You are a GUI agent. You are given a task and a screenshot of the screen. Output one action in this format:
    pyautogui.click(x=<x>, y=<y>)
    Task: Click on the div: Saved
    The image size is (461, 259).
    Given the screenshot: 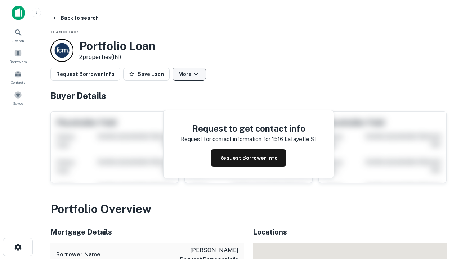 What is the action you would take?
    pyautogui.click(x=18, y=98)
    